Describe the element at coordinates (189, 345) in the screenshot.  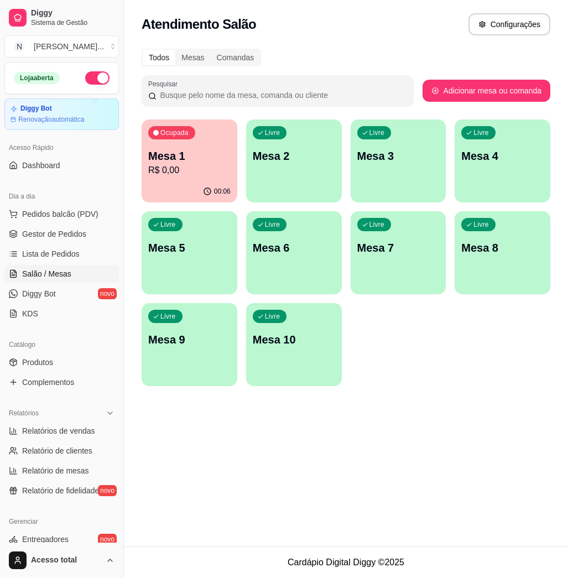
I see `button: LivreMesa 9` at that location.